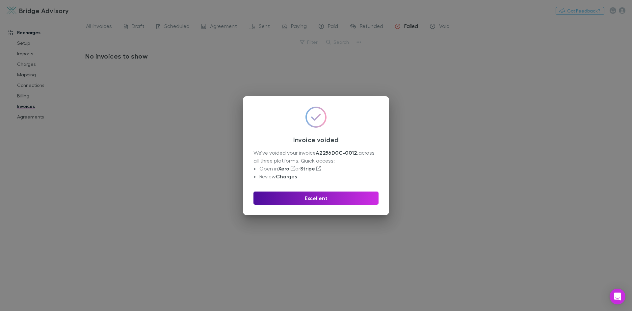 This screenshot has height=311, width=632. I want to click on a: Xero, so click(284, 169).